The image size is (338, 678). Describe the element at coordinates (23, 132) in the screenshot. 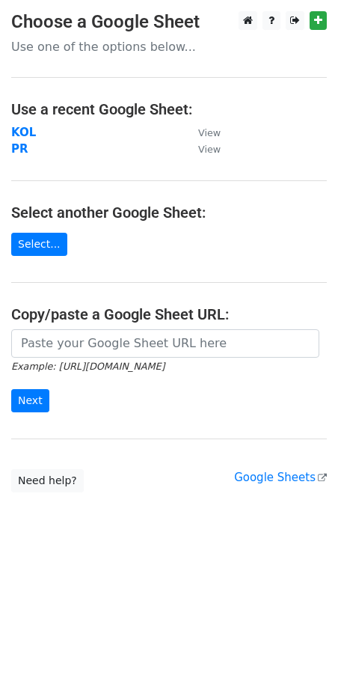

I see `a: KOL` at that location.